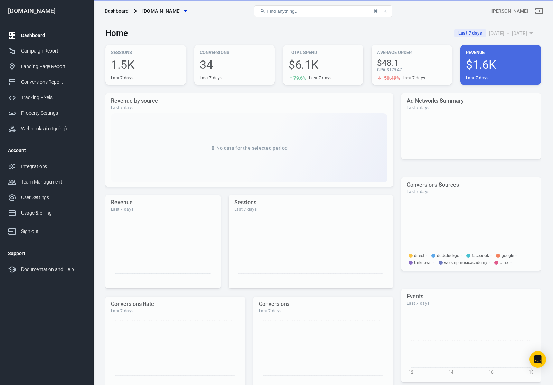 The height and width of the screenshot is (385, 553). Describe the element at coordinates (510, 11) in the screenshot. I see `div: Account id: CdSpVoDX` at that location.